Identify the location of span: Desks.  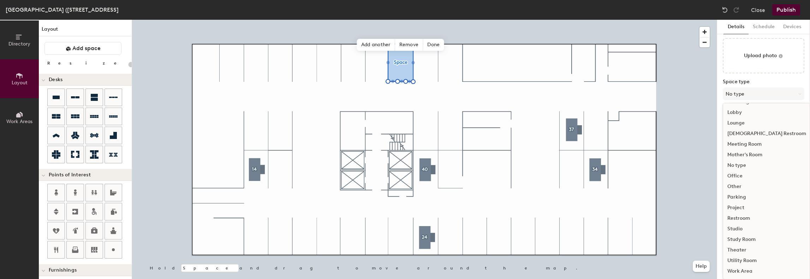
(55, 80).